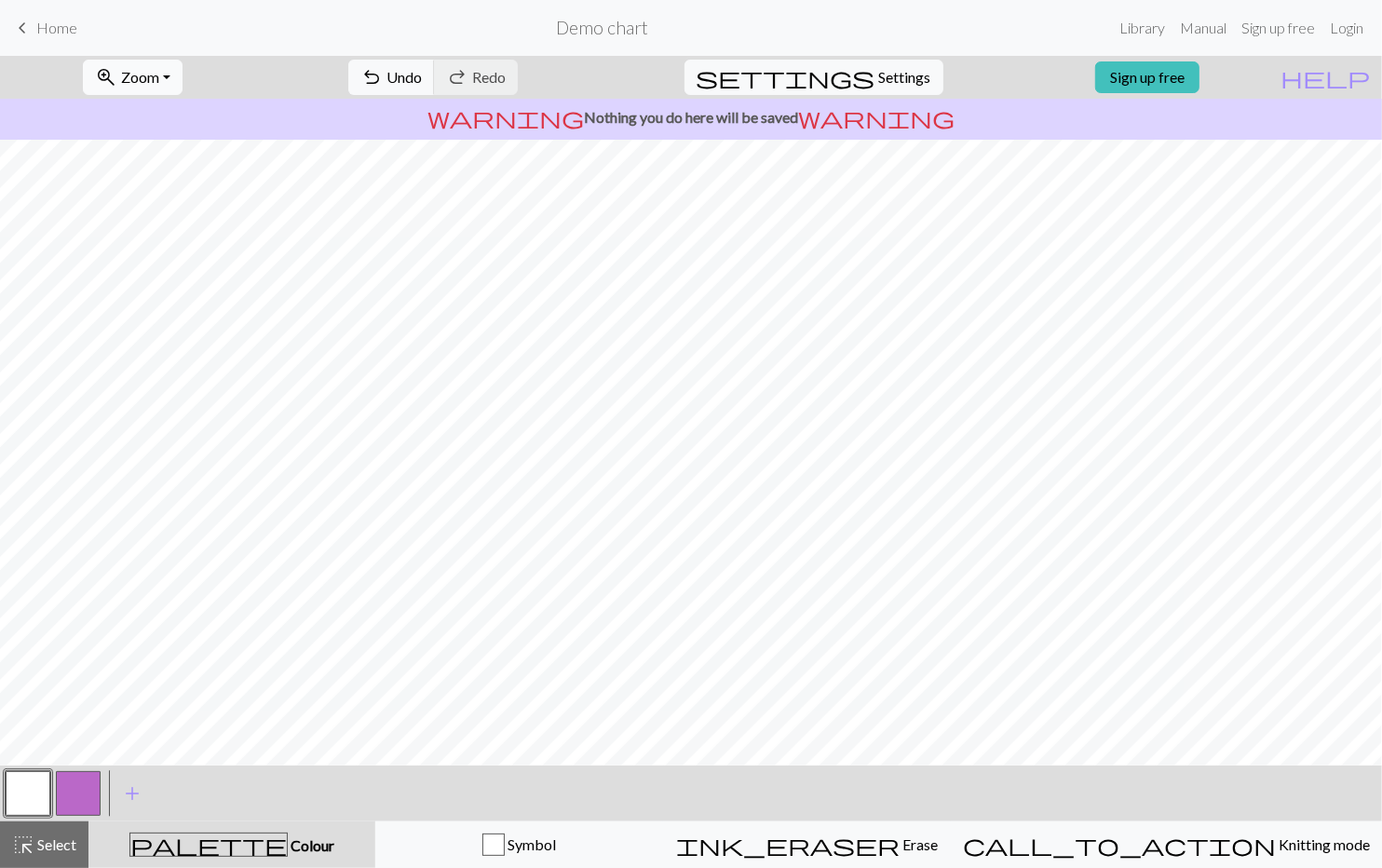 Image resolution: width=1382 pixels, height=868 pixels. I want to click on span: Colour, so click(311, 844).